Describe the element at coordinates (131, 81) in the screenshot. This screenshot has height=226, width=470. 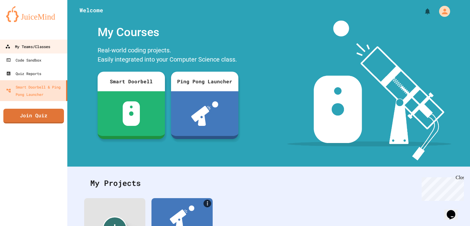
I see `div: Smart Doorbell` at that location.